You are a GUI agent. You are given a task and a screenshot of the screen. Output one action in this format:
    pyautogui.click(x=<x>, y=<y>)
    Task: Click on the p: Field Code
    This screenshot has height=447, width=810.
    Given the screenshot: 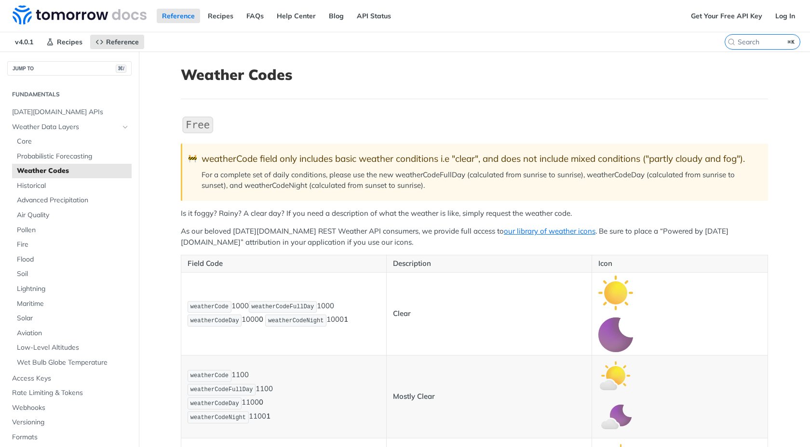 What is the action you would take?
    pyautogui.click(x=283, y=264)
    